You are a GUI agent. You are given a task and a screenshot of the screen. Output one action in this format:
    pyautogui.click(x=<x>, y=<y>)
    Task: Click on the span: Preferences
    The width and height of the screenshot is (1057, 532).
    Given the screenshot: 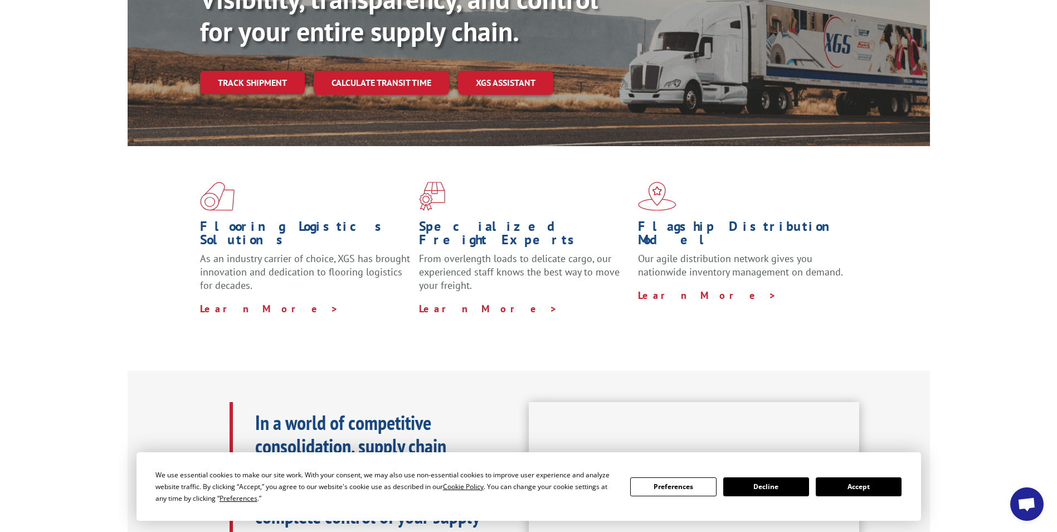 What is the action you would take?
    pyautogui.click(x=239, y=498)
    